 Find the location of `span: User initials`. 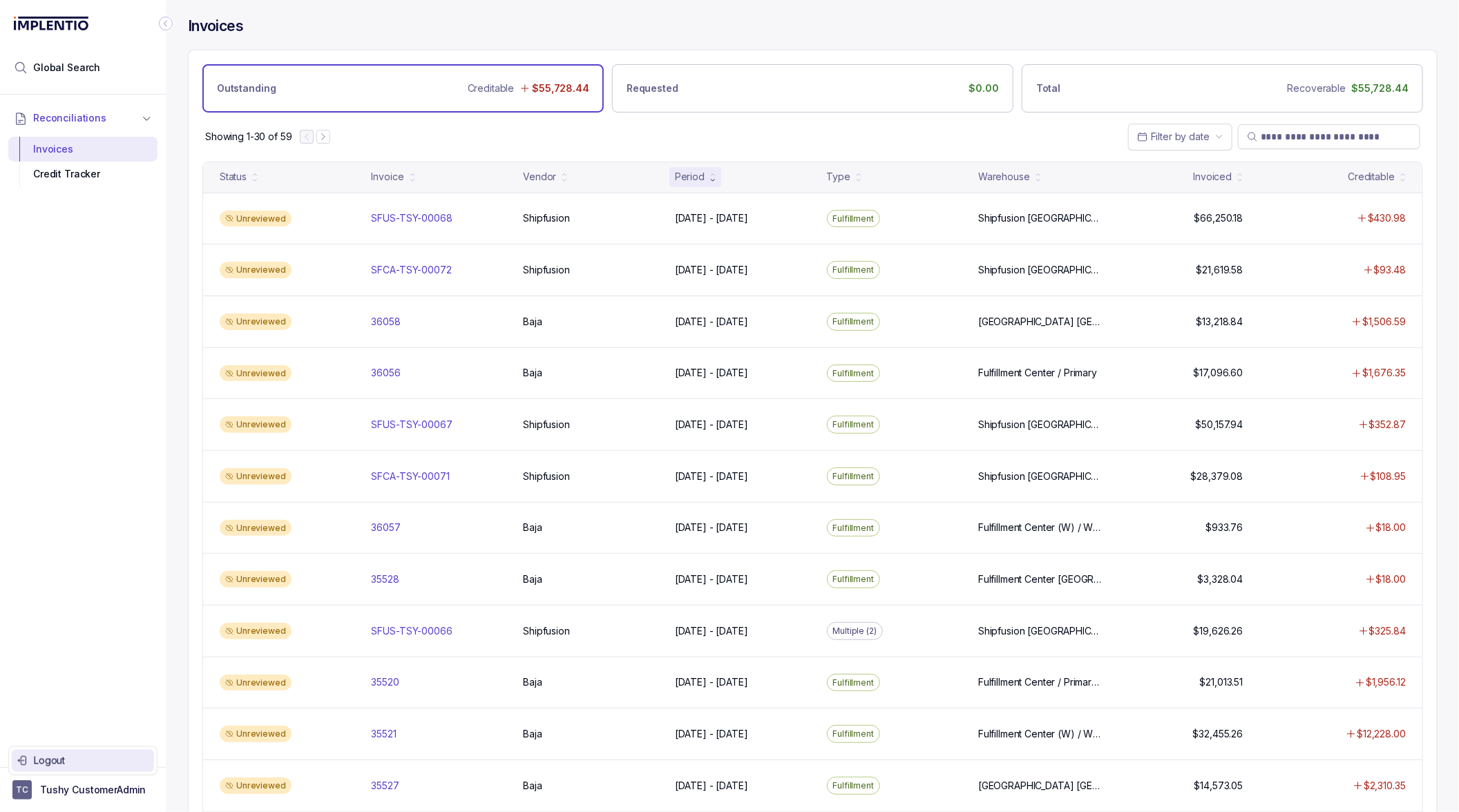

span: User initials is located at coordinates (22, 789).